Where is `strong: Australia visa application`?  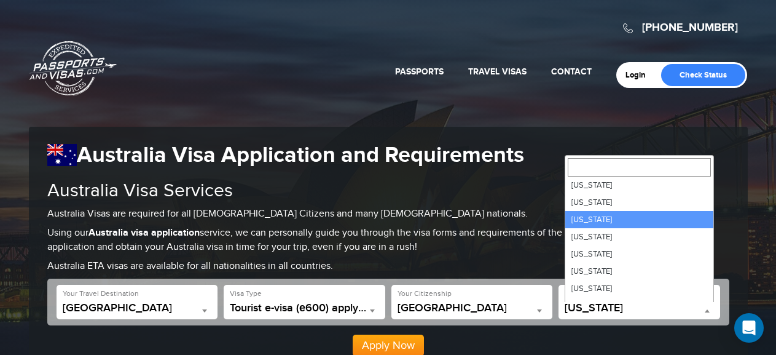 strong: Australia visa application is located at coordinates (144, 232).